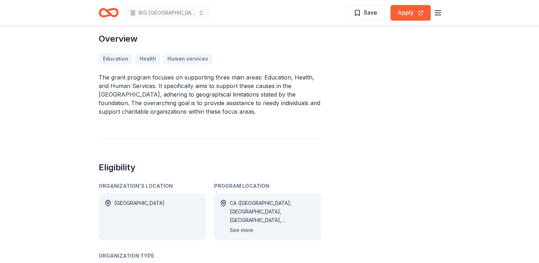 The height and width of the screenshot is (263, 539). What do you see at coordinates (241, 230) in the screenshot?
I see `button: See more` at bounding box center [241, 230].